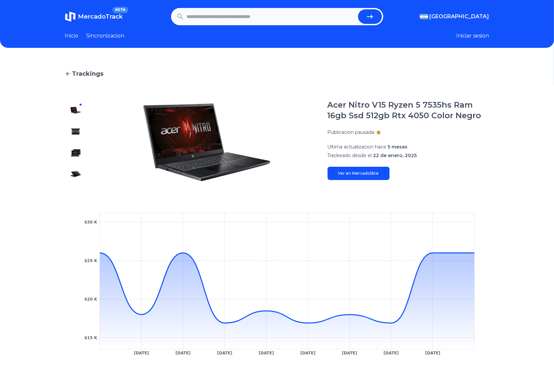 This screenshot has height=372, width=554. What do you see at coordinates (350, 155) in the screenshot?
I see `span: Trackeado desde el` at bounding box center [350, 155].